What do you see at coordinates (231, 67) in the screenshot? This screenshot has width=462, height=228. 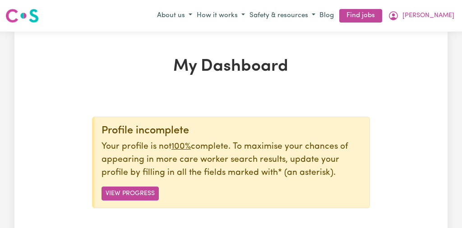 I see `h1: My Dashboard` at bounding box center [231, 67].